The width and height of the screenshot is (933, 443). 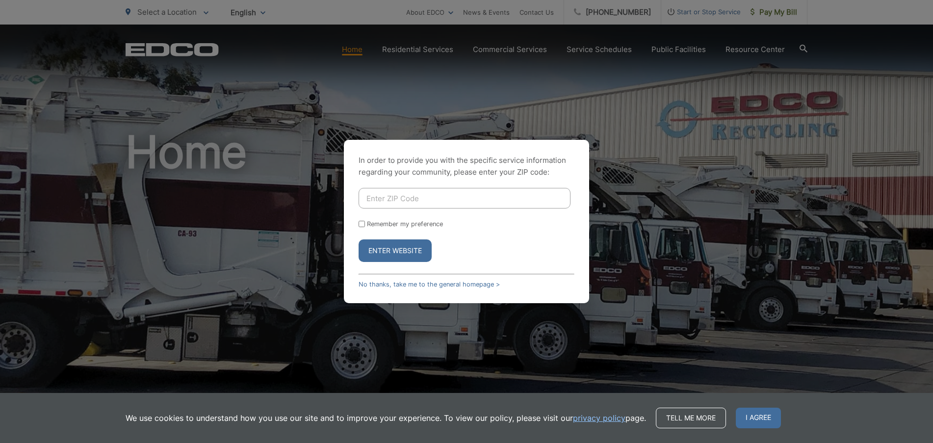 I want to click on label: Remember my preference, so click(x=405, y=224).